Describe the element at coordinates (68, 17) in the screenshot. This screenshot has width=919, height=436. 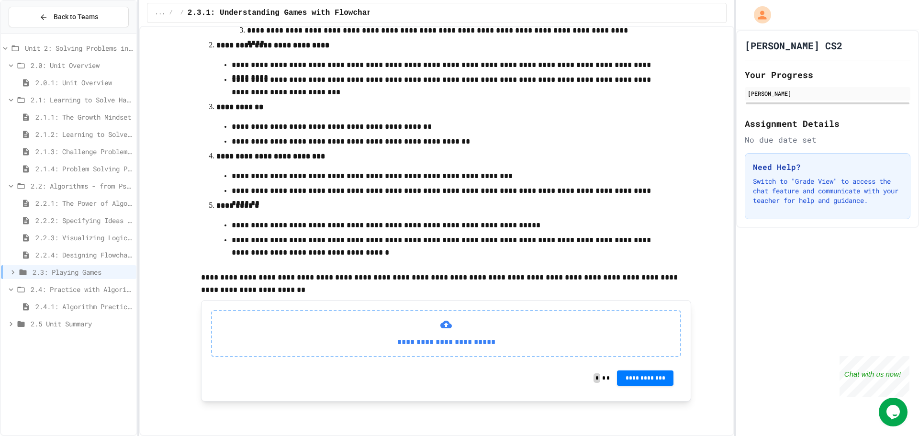
I see `button: Back to Teams` at that location.